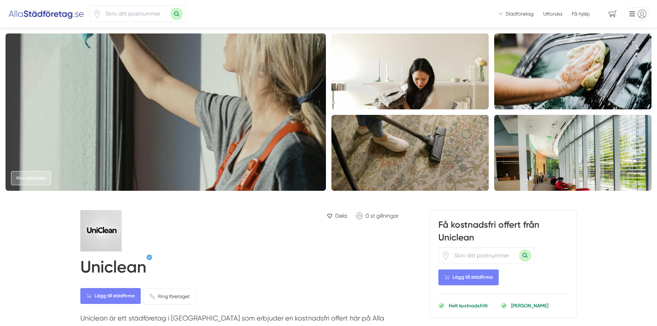 This screenshot has height=326, width=657. I want to click on img: Alla Städföretag, so click(46, 14).